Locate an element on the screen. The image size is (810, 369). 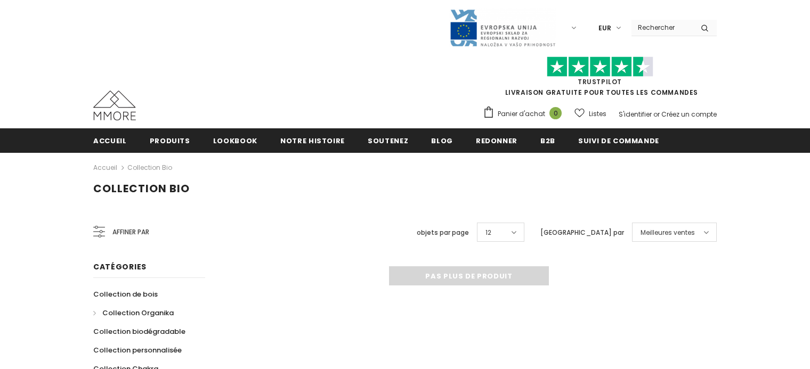
span: EUR is located at coordinates (605, 28).